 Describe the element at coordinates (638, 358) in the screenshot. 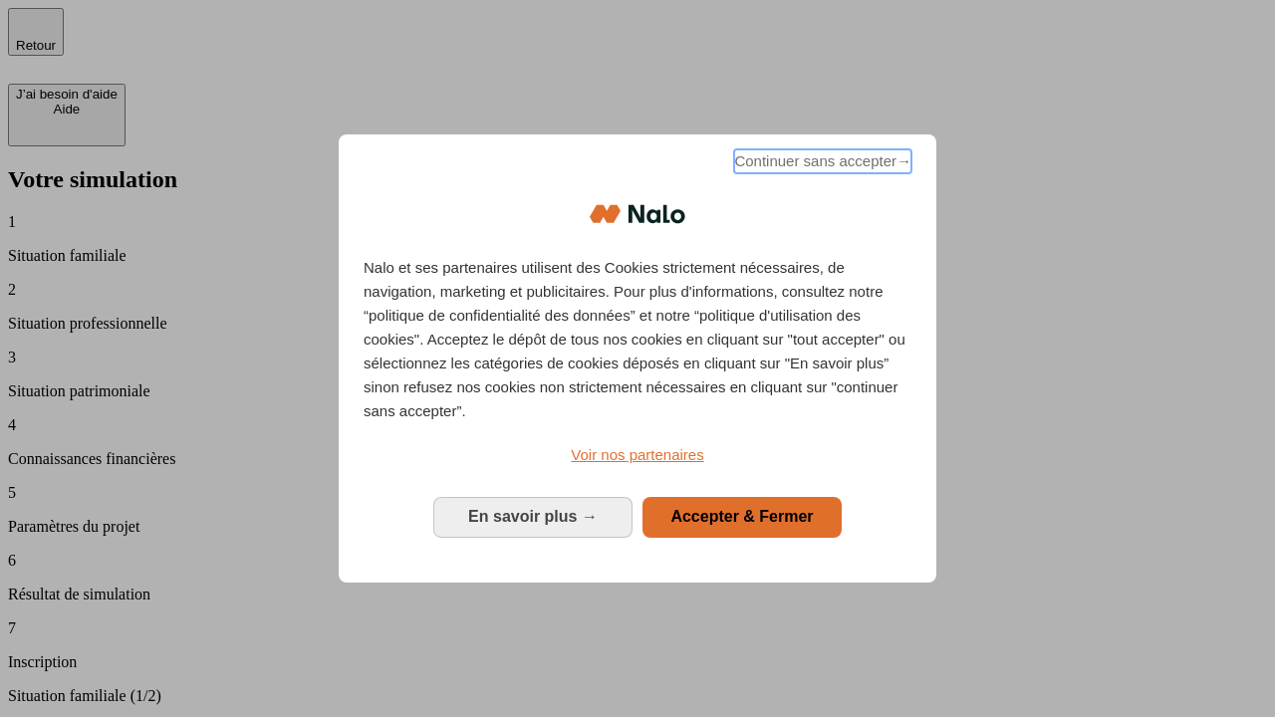

I see `div: Bienvenue chez Nalo Gestion du consentement` at that location.